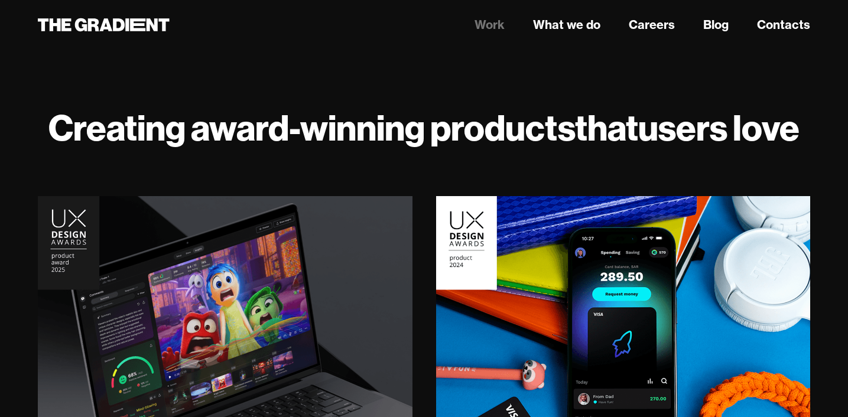  Describe the element at coordinates (784, 25) in the screenshot. I see `a: Contacts` at that location.